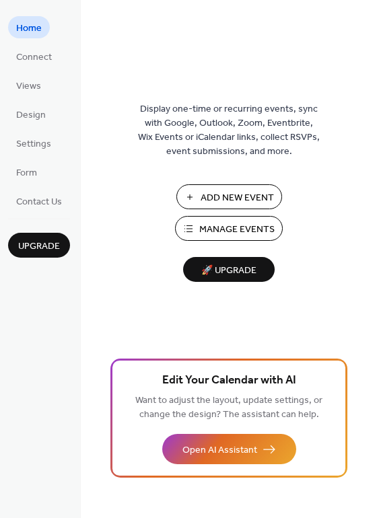 The height and width of the screenshot is (518, 377). What do you see at coordinates (31, 115) in the screenshot?
I see `span: Design` at bounding box center [31, 115].